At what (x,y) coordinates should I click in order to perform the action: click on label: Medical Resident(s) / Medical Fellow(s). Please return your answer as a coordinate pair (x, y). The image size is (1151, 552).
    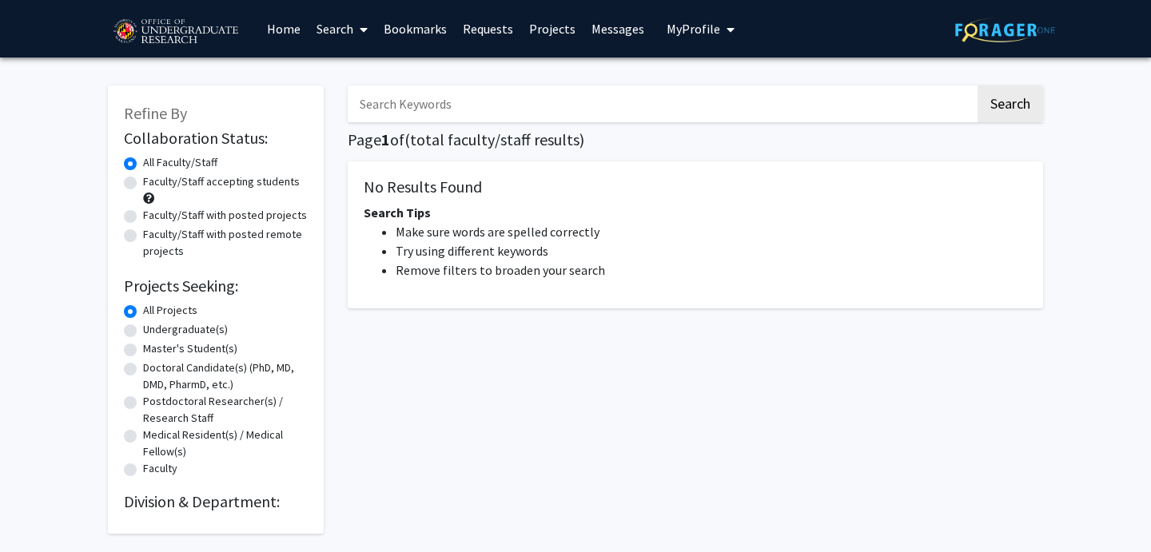
    Looking at the image, I should click on (225, 444).